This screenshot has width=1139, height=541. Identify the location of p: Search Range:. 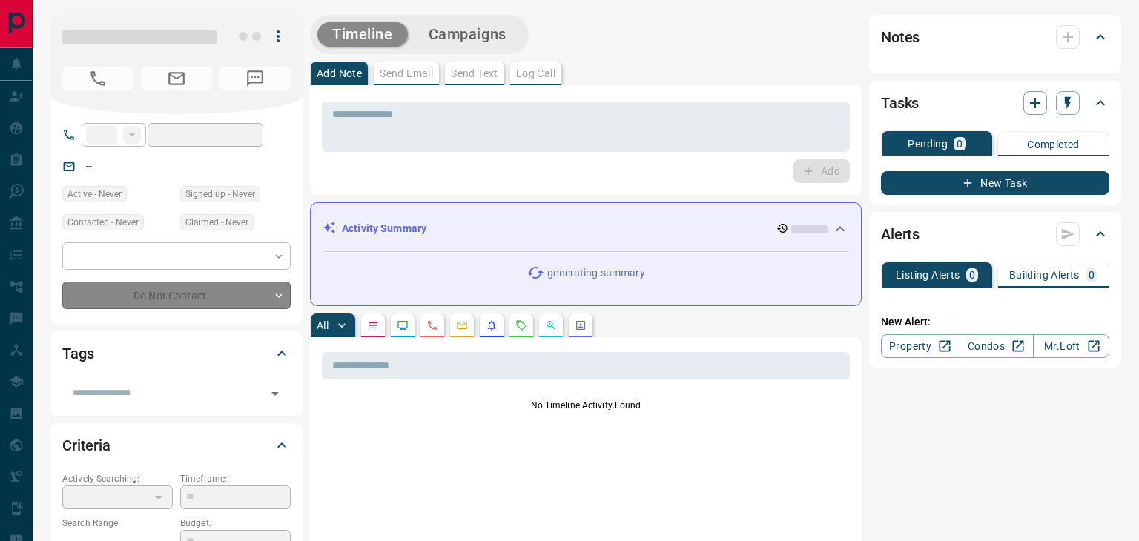
(117, 524).